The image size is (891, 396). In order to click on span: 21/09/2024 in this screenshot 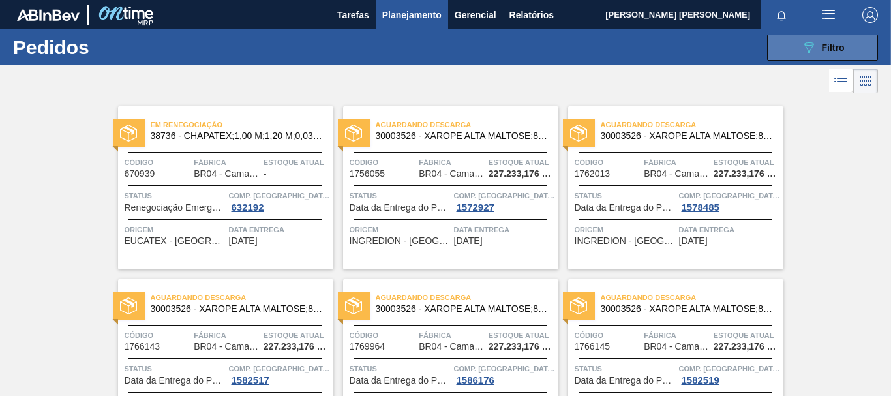, I will do `click(693, 241)`.